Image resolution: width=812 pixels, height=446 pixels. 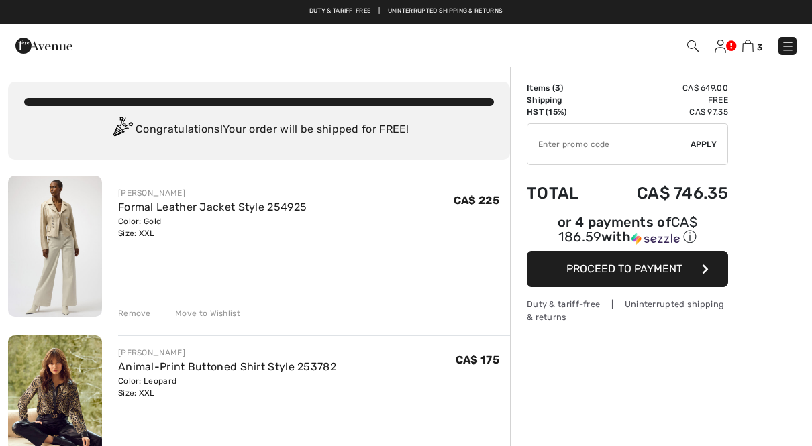 I want to click on img: Formal Leather Jacket Style 254925, so click(x=55, y=246).